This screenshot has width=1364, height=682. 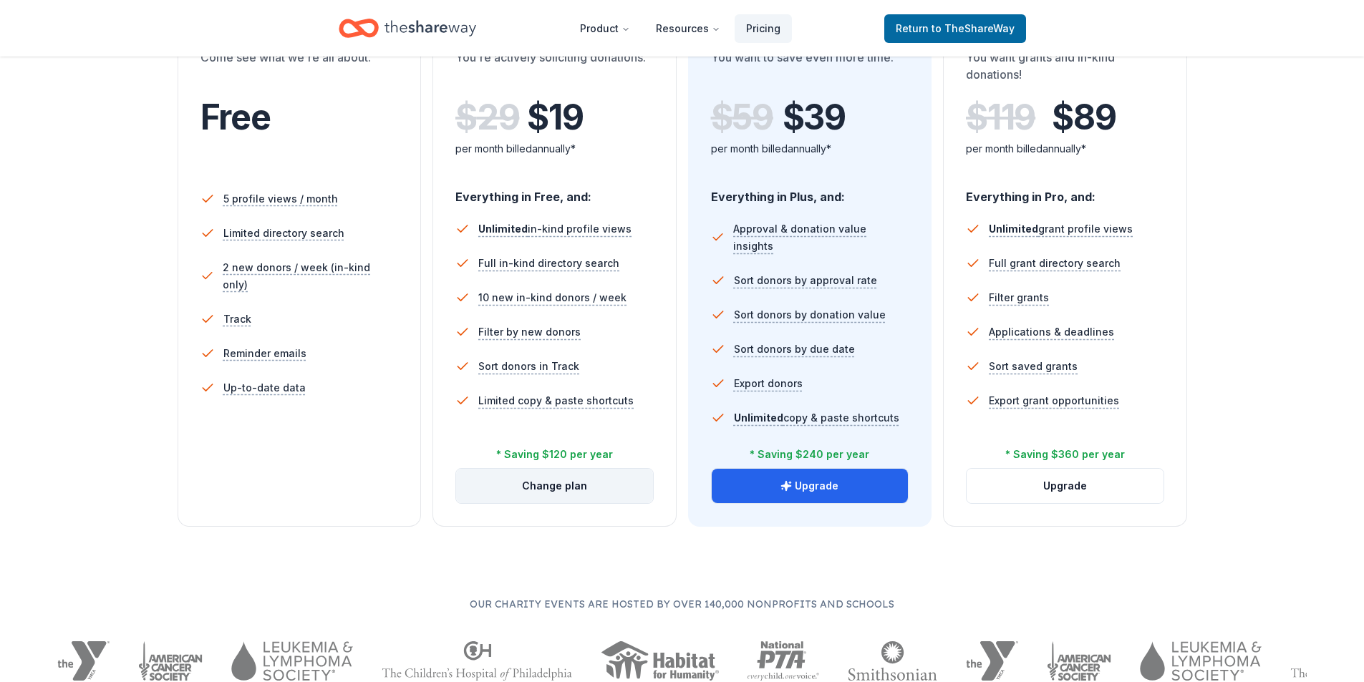 What do you see at coordinates (820, 238) in the screenshot?
I see `span: Approval & donation value insights` at bounding box center [820, 238].